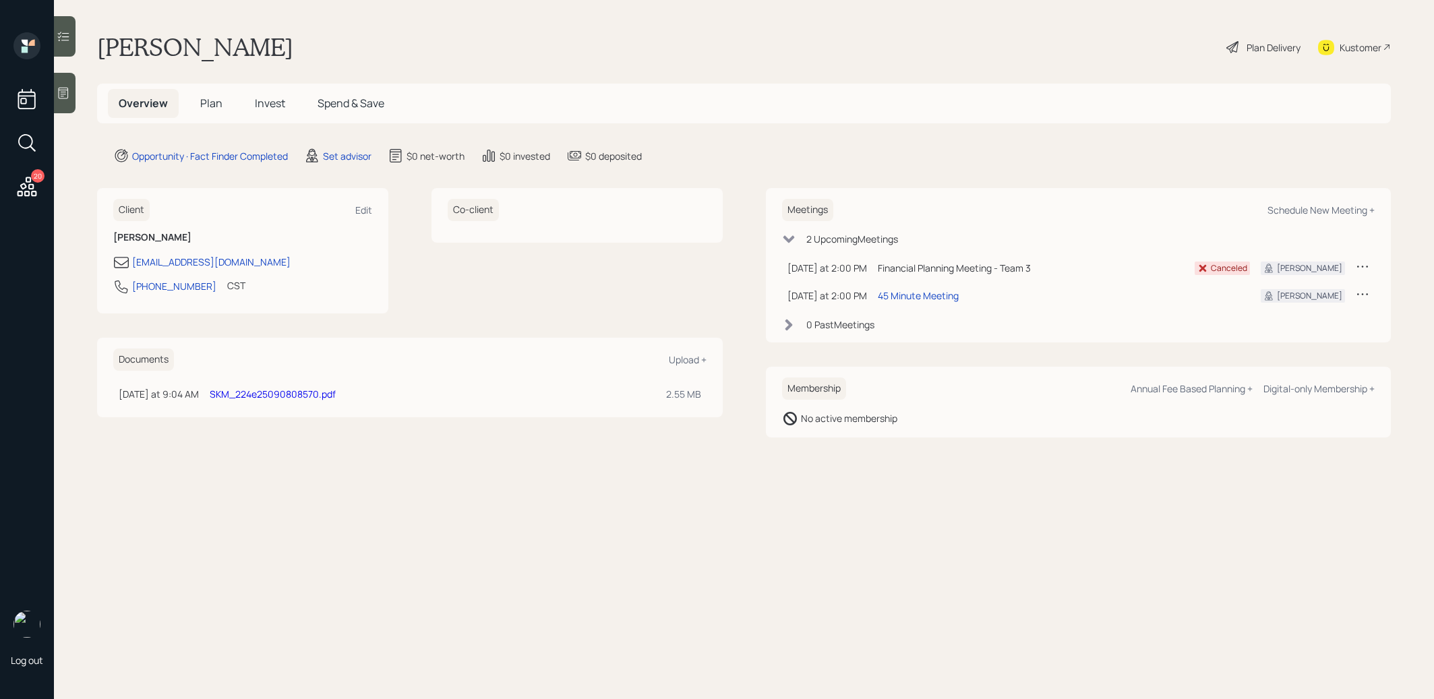 Image resolution: width=1434 pixels, height=699 pixels. I want to click on div: Digital-only Membership +, so click(1318, 388).